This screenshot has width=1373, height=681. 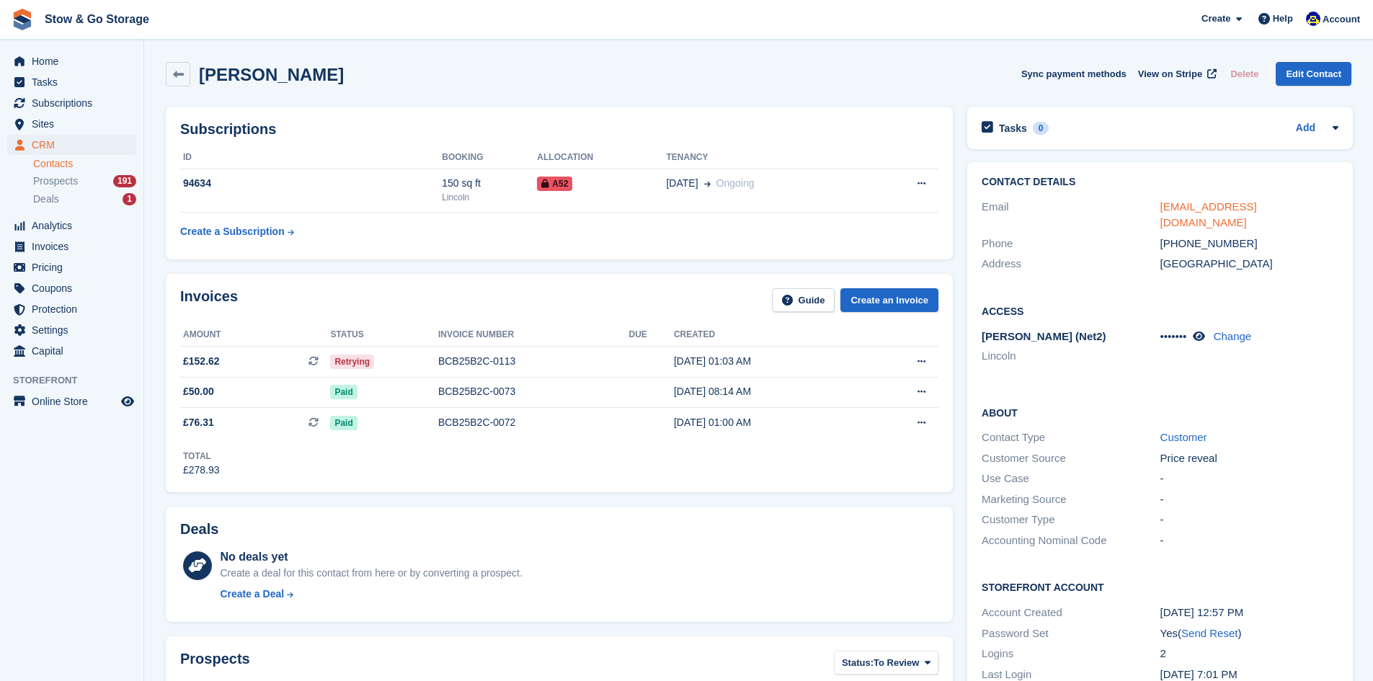 I want to click on div: 191, so click(x=125, y=181).